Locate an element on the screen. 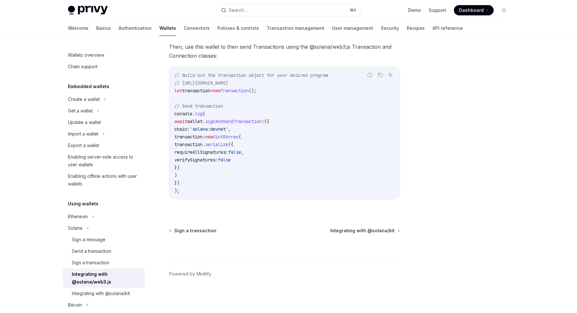  span: Uint8Array is located at coordinates (226, 137).